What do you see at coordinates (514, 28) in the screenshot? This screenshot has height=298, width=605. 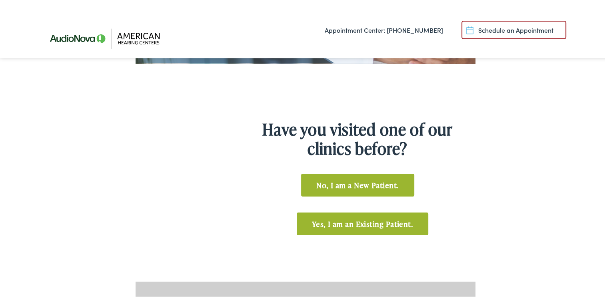 I see `a: Schedule an Appointment` at bounding box center [514, 28].